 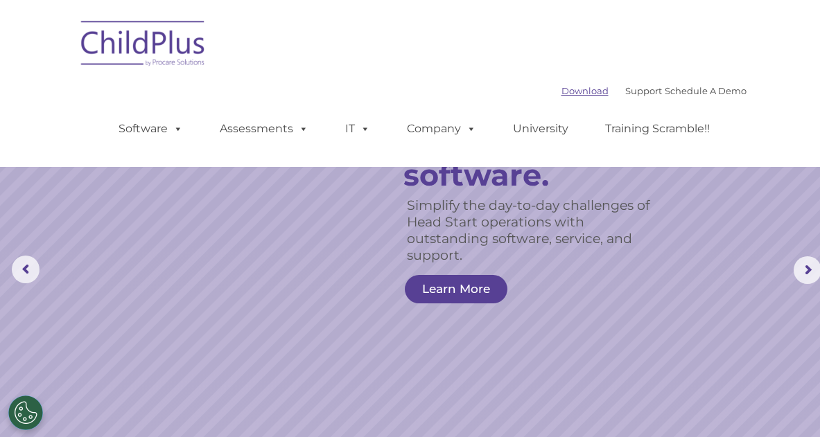 I want to click on a: Software, so click(x=150, y=129).